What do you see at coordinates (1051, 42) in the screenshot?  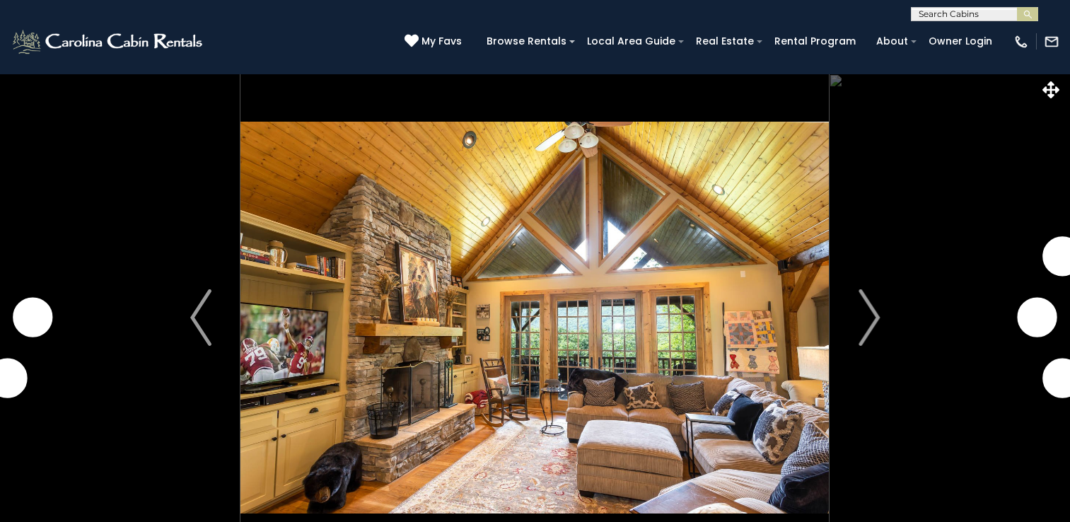 I see `img: mail-regular-white.png` at bounding box center [1051, 42].